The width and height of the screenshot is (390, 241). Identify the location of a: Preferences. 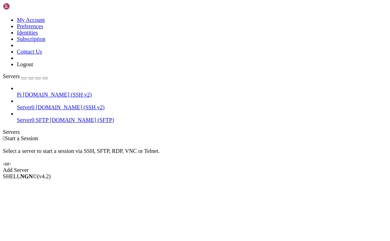
(30, 26).